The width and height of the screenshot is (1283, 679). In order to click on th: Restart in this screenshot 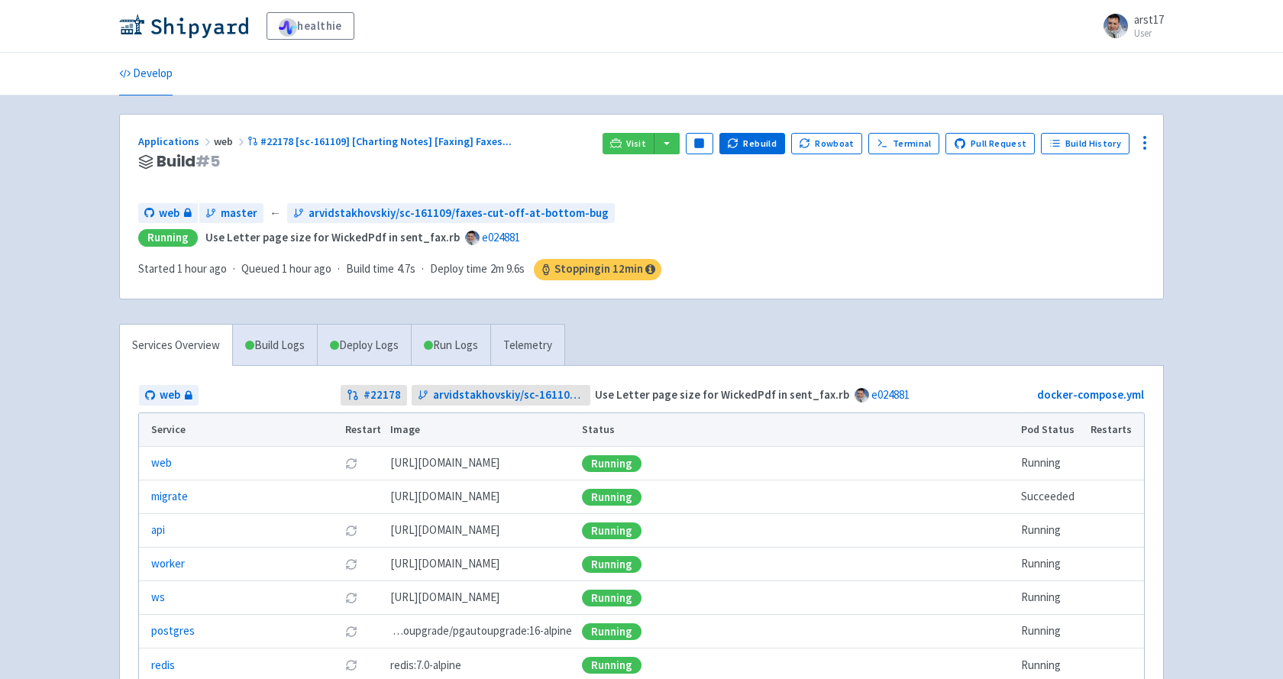, I will do `click(363, 430)`.